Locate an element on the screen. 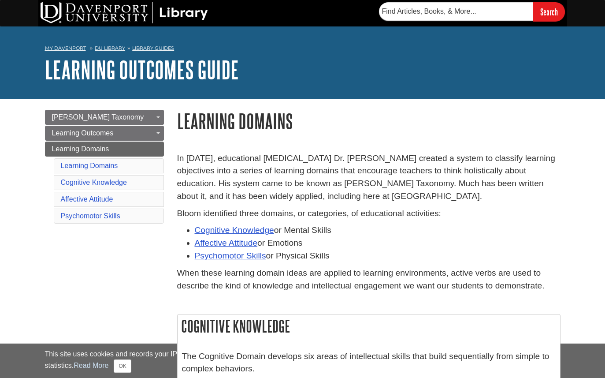 Image resolution: width=605 pixels, height=378 pixels. form: Searches DU Library's articles, books, and more is located at coordinates (472, 11).